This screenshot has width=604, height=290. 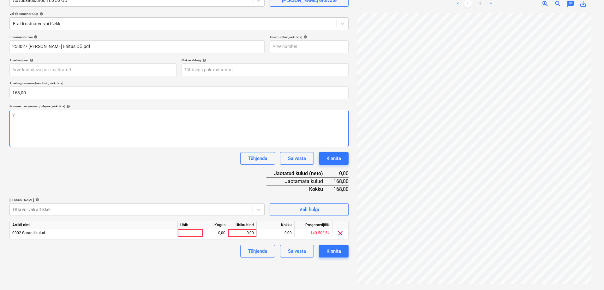 What do you see at coordinates (94, 225) in the screenshot?
I see `div: Artikli nimi` at bounding box center [94, 225].